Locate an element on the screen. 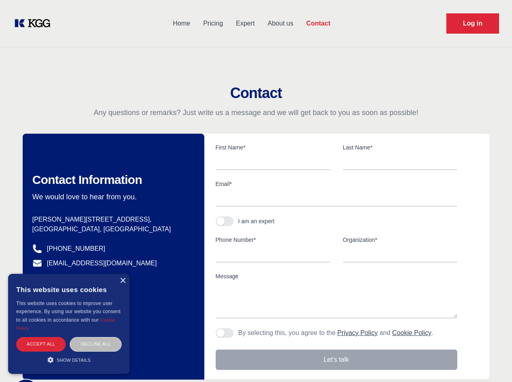 The height and width of the screenshot is (382, 512). p: We would love to hear from you. is located at coordinates (112, 197).